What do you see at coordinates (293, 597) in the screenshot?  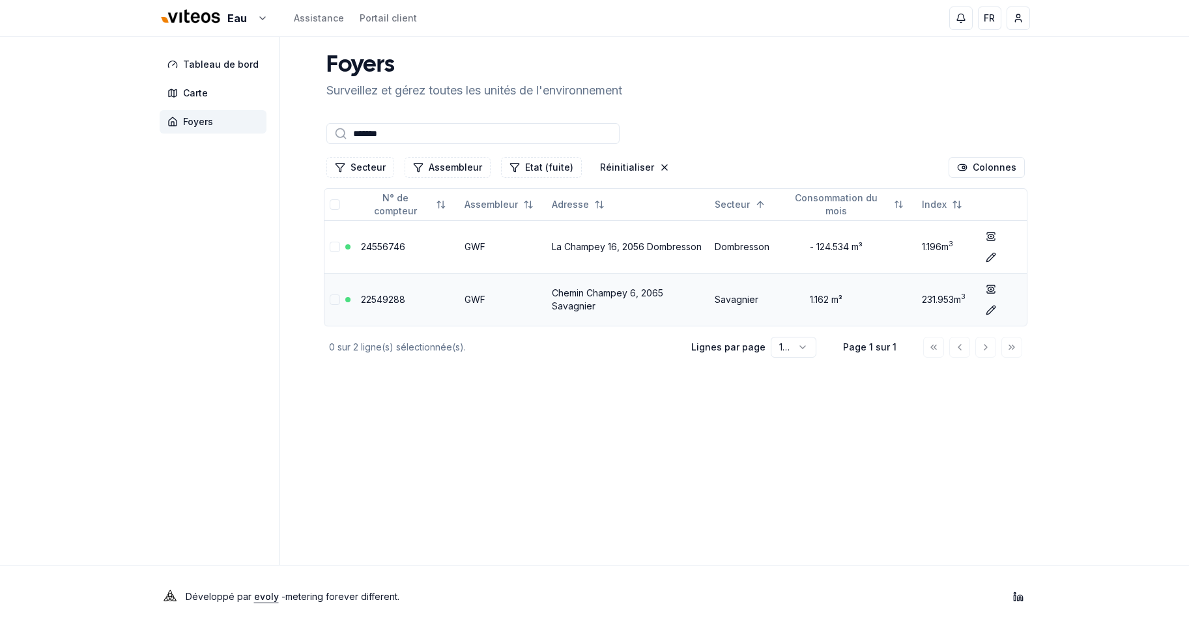 I see `p: Développé par - metering forever different .` at bounding box center [293, 597].